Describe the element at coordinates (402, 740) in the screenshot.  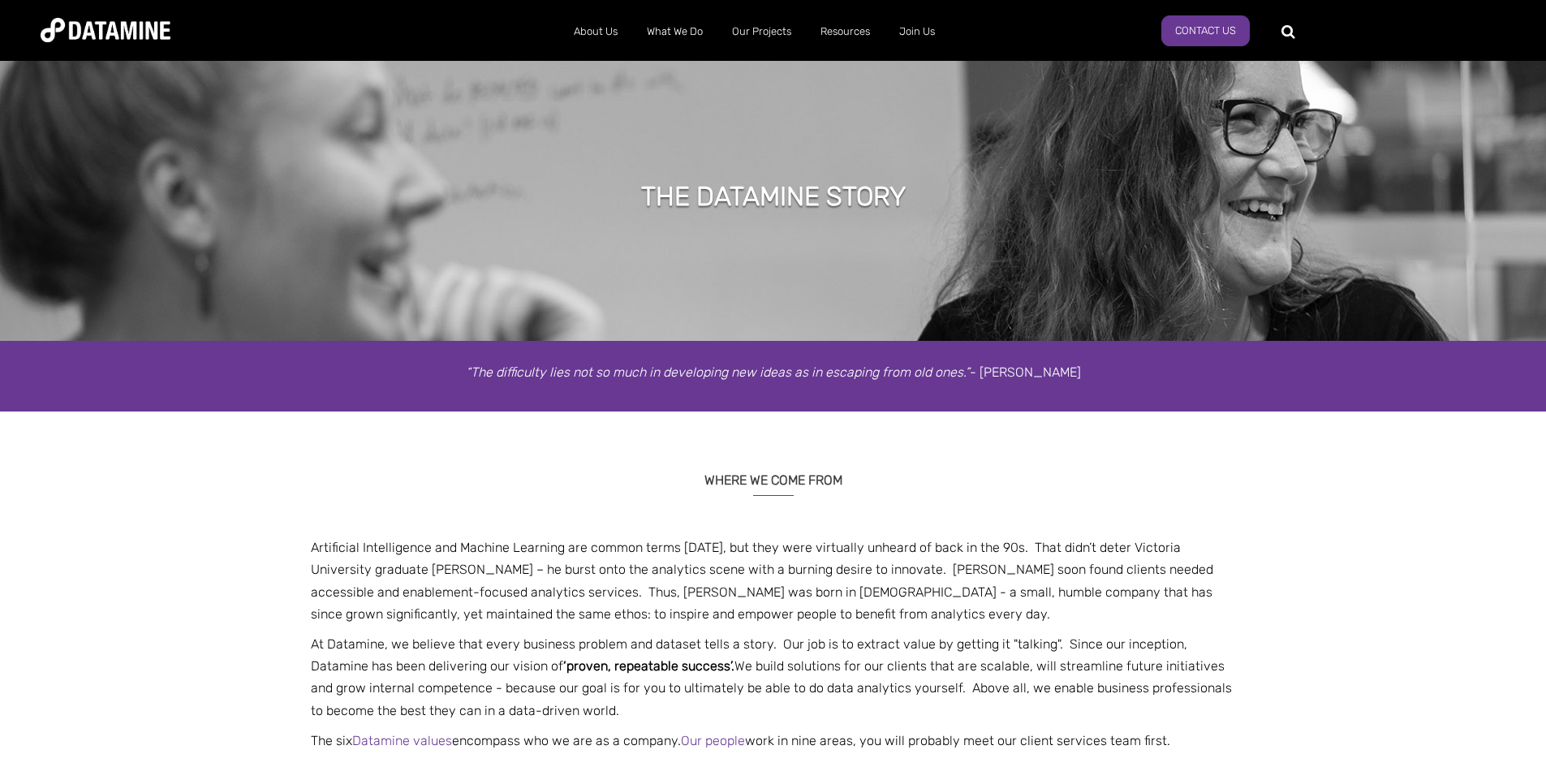
I see `a: Datamine values` at that location.